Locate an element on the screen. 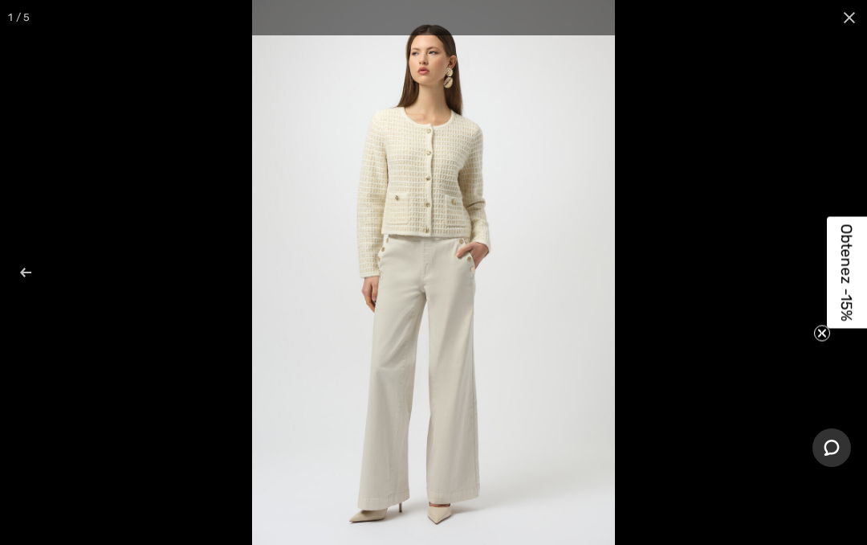  span: Obtenez -15% is located at coordinates (847, 272).